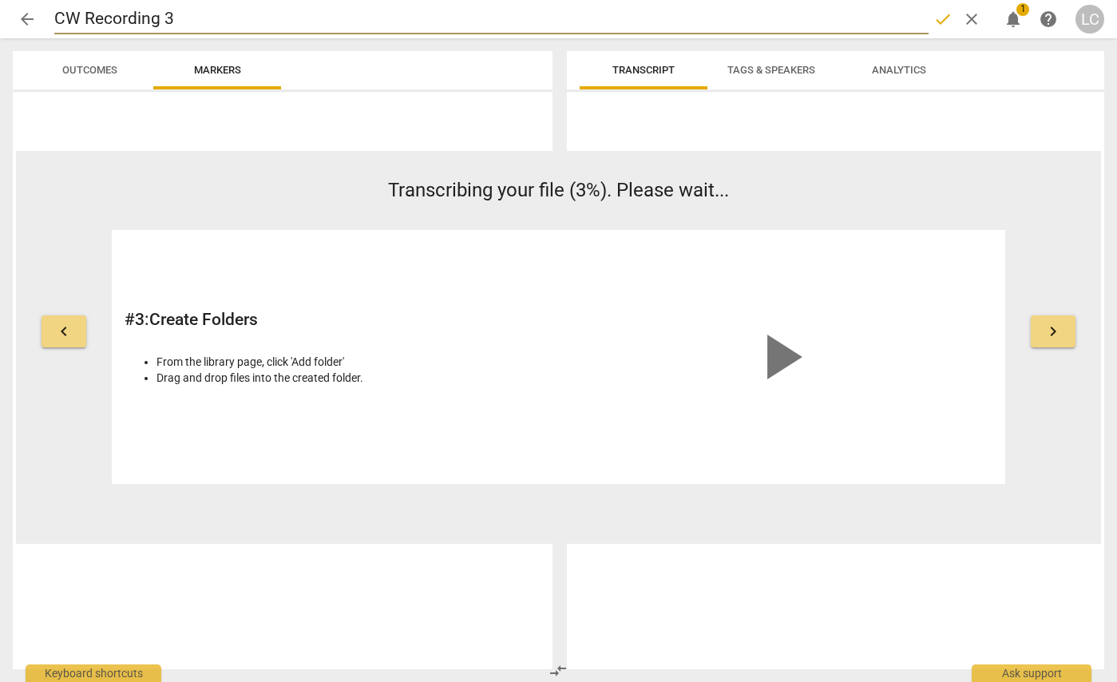 The image size is (1117, 682). I want to click on span: Analytics, so click(899, 69).